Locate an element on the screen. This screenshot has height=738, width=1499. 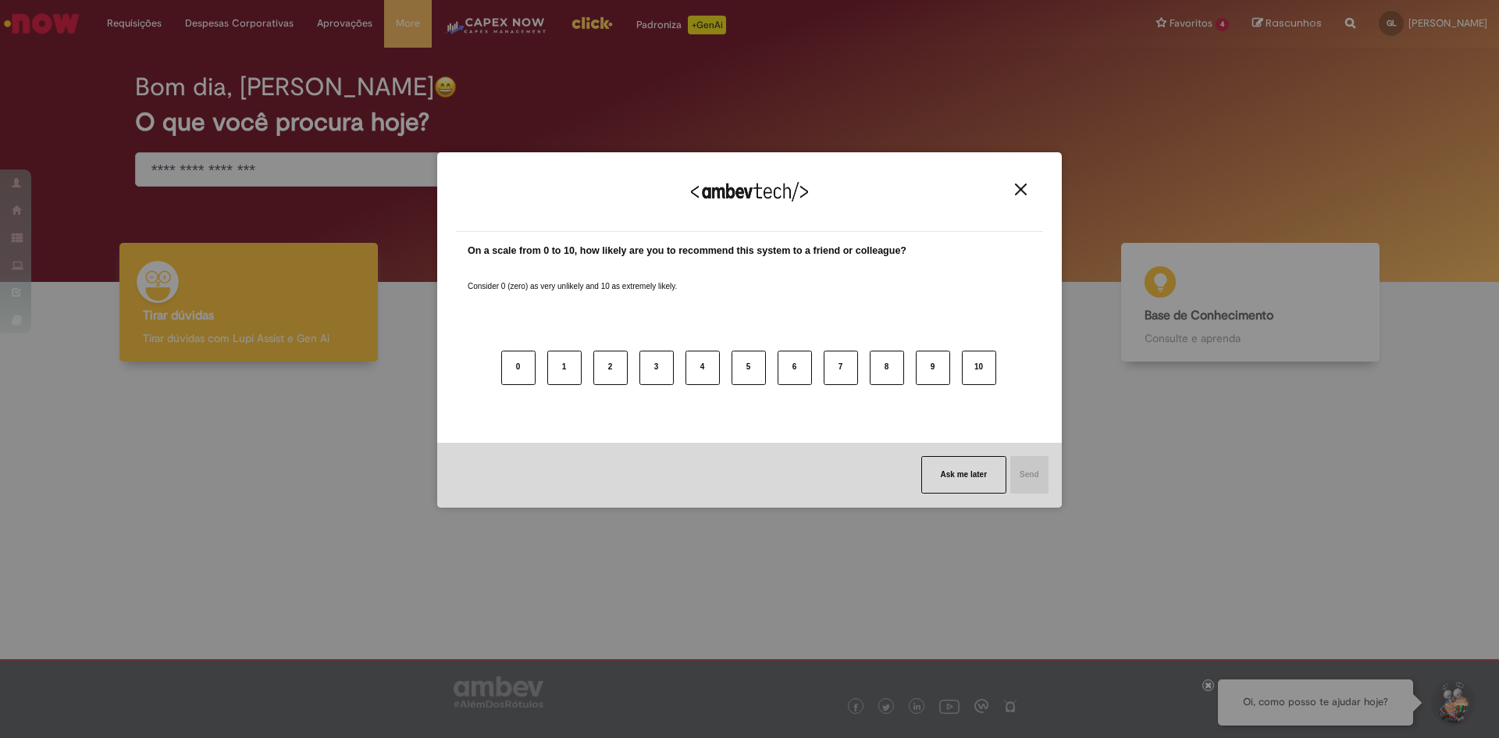
button: Ask me later is located at coordinates (963, 475).